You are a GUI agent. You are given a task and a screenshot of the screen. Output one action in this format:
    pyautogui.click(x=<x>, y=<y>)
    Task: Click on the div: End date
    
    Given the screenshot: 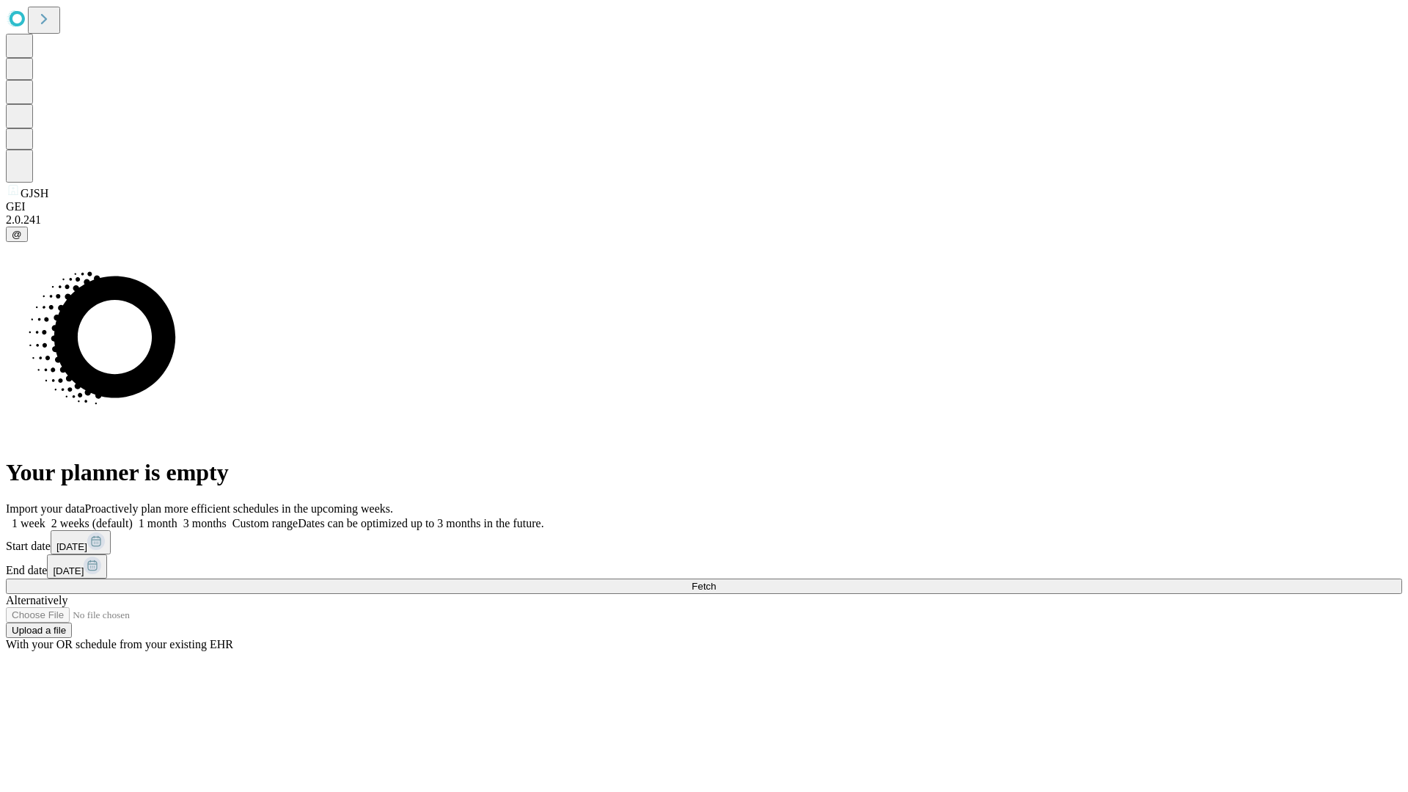 What is the action you would take?
    pyautogui.click(x=704, y=566)
    